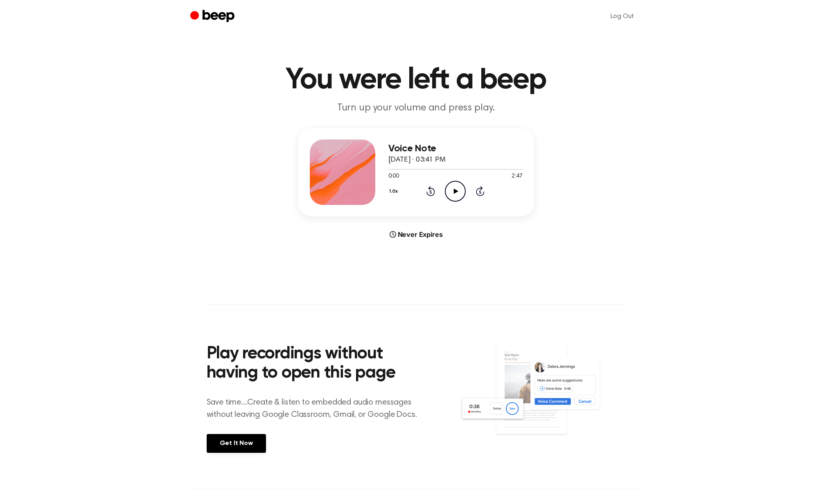 Image resolution: width=832 pixels, height=497 pixels. What do you see at coordinates (622, 16) in the screenshot?
I see `a: Log Out` at bounding box center [622, 16].